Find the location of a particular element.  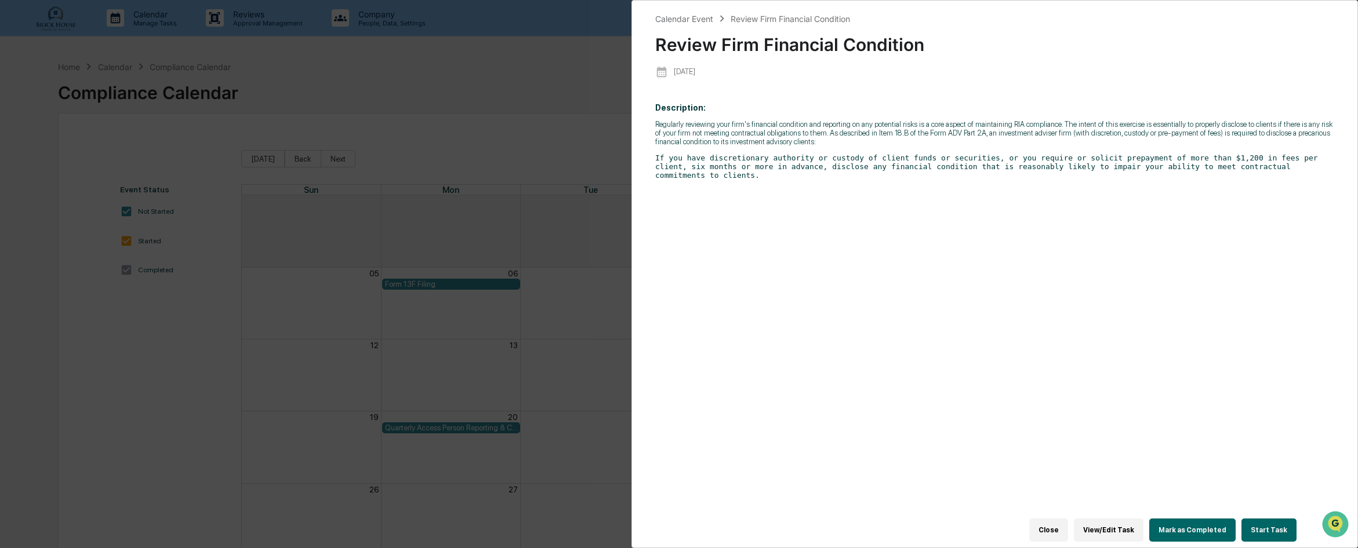

a: 🔎Data Lookup is located at coordinates (42, 174).